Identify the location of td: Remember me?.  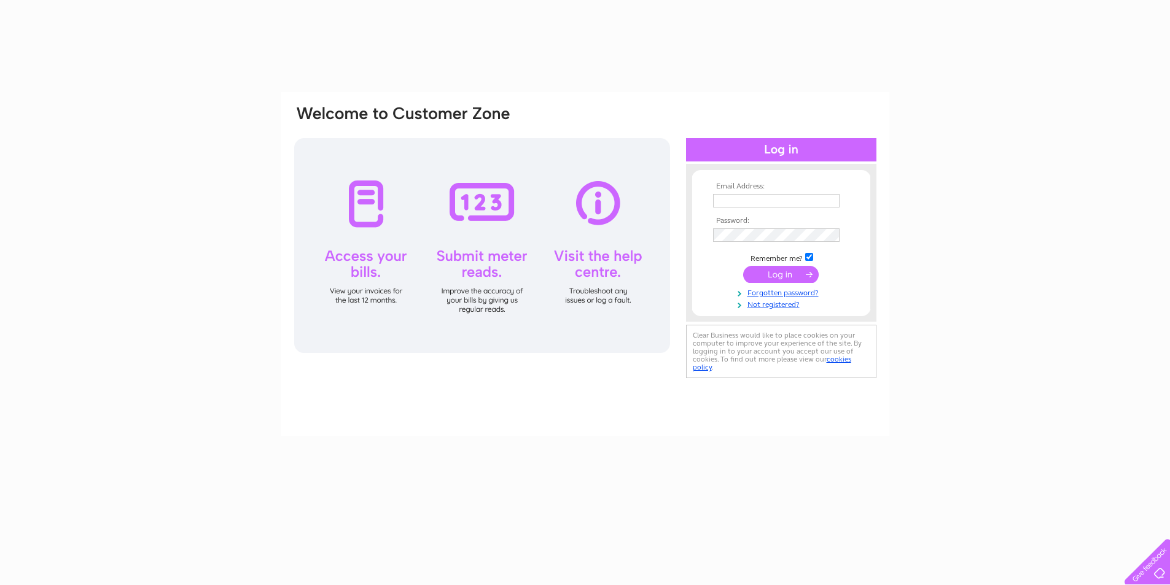
(781, 257).